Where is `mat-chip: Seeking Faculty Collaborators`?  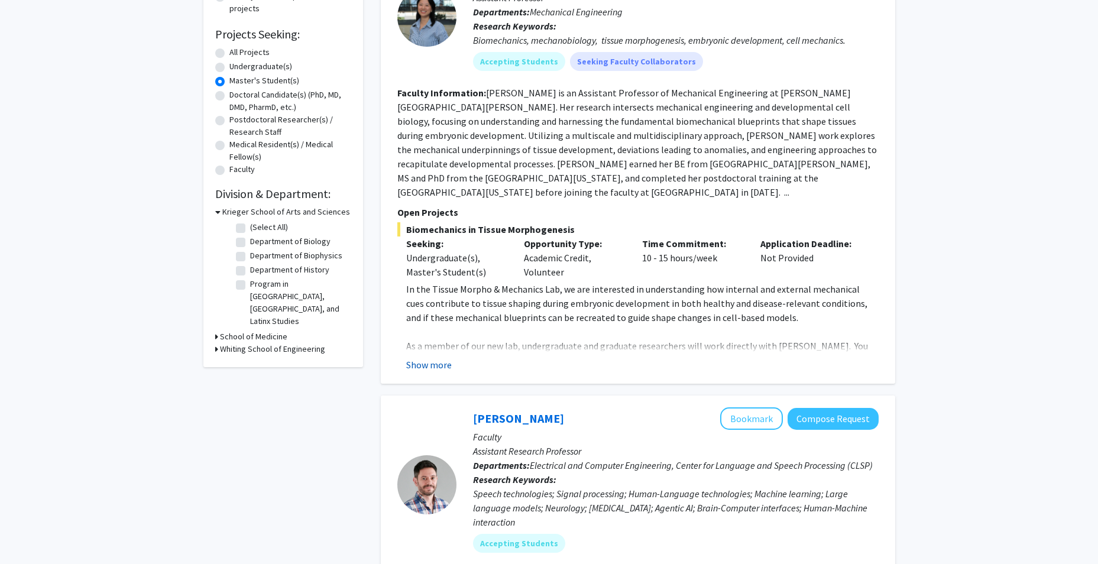 mat-chip: Seeking Faculty Collaborators is located at coordinates (636, 62).